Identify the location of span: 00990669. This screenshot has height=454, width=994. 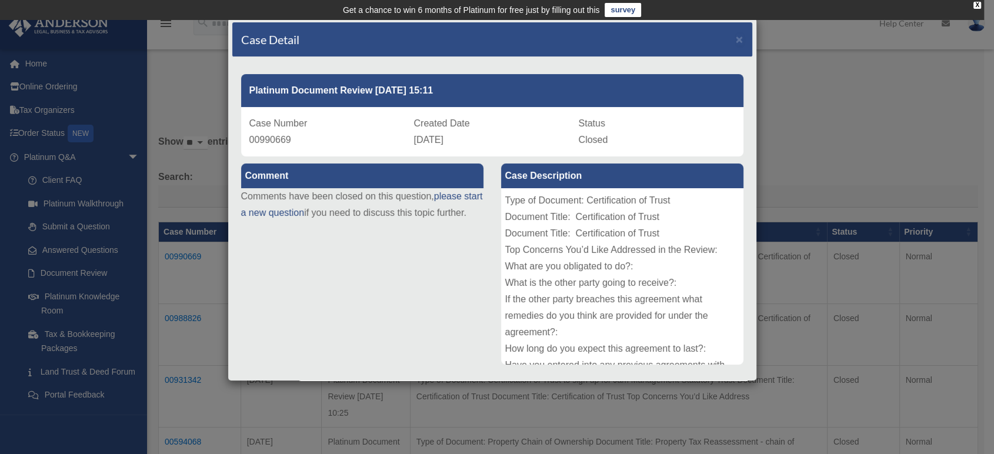
(270, 139).